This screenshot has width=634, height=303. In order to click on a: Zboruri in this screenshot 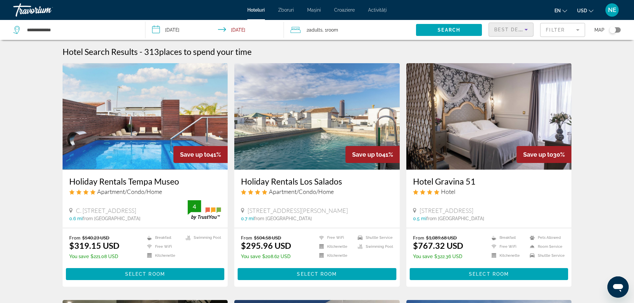, I will do `click(286, 10)`.